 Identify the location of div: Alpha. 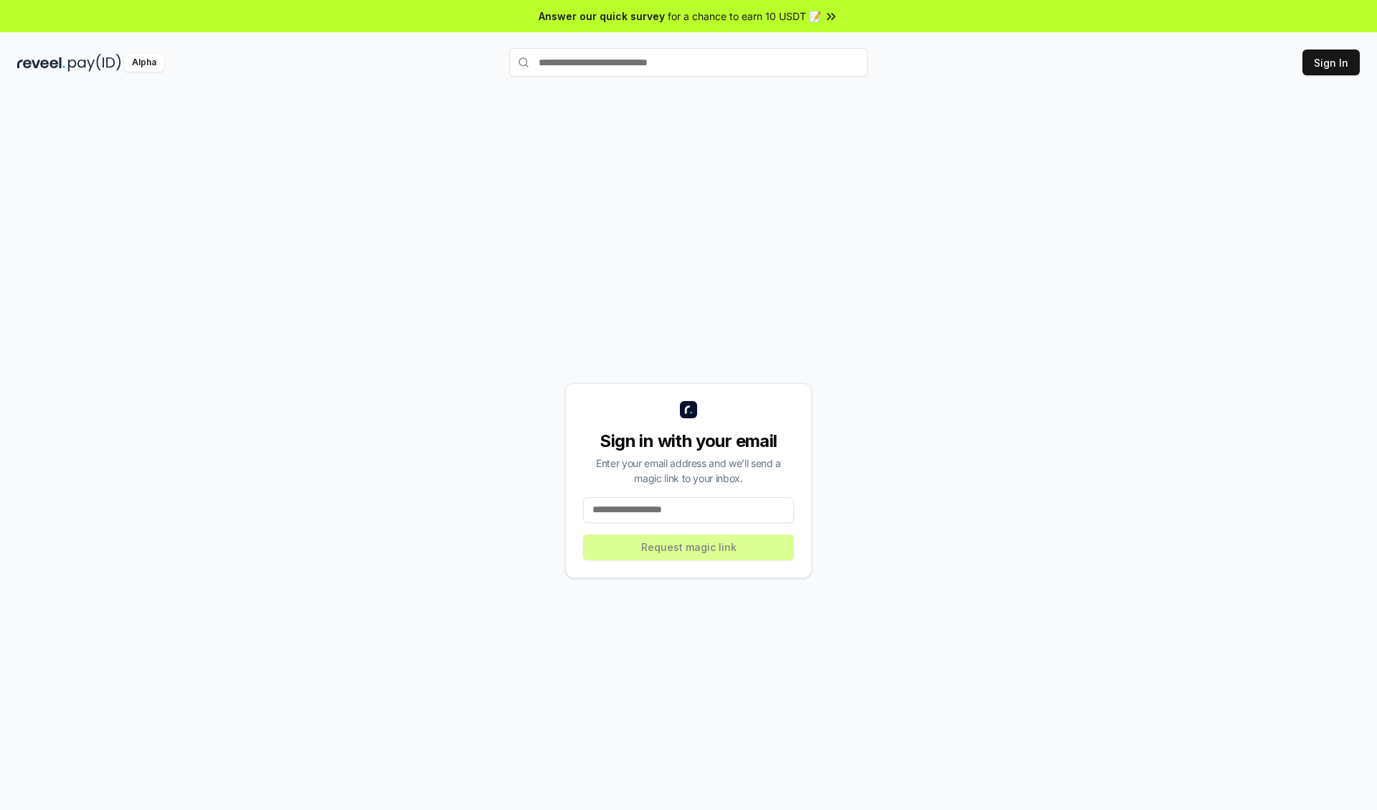
(144, 62).